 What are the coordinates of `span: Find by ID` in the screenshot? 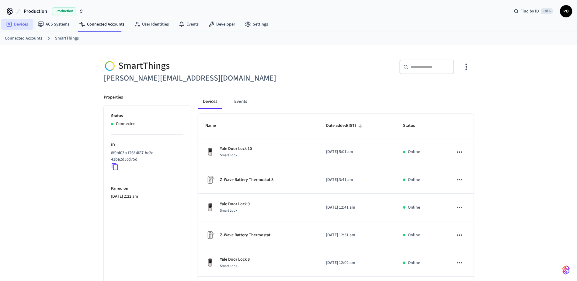 It's located at (529, 11).